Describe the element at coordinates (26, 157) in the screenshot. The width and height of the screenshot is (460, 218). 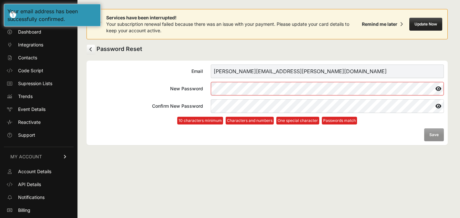
I see `span: MY ACCOUNT` at that location.